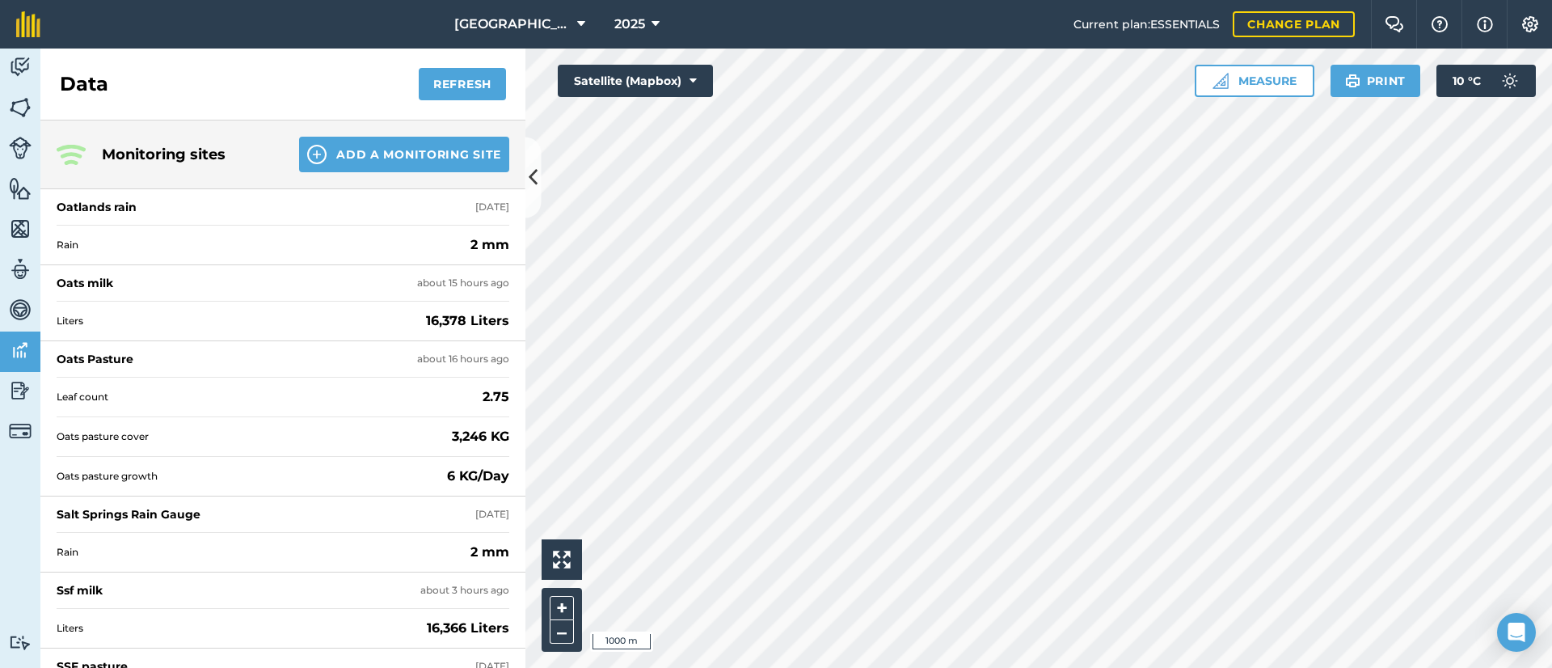  What do you see at coordinates (1146, 24) in the screenshot?
I see `span: Current plan : ESSENTIALS` at bounding box center [1146, 24].